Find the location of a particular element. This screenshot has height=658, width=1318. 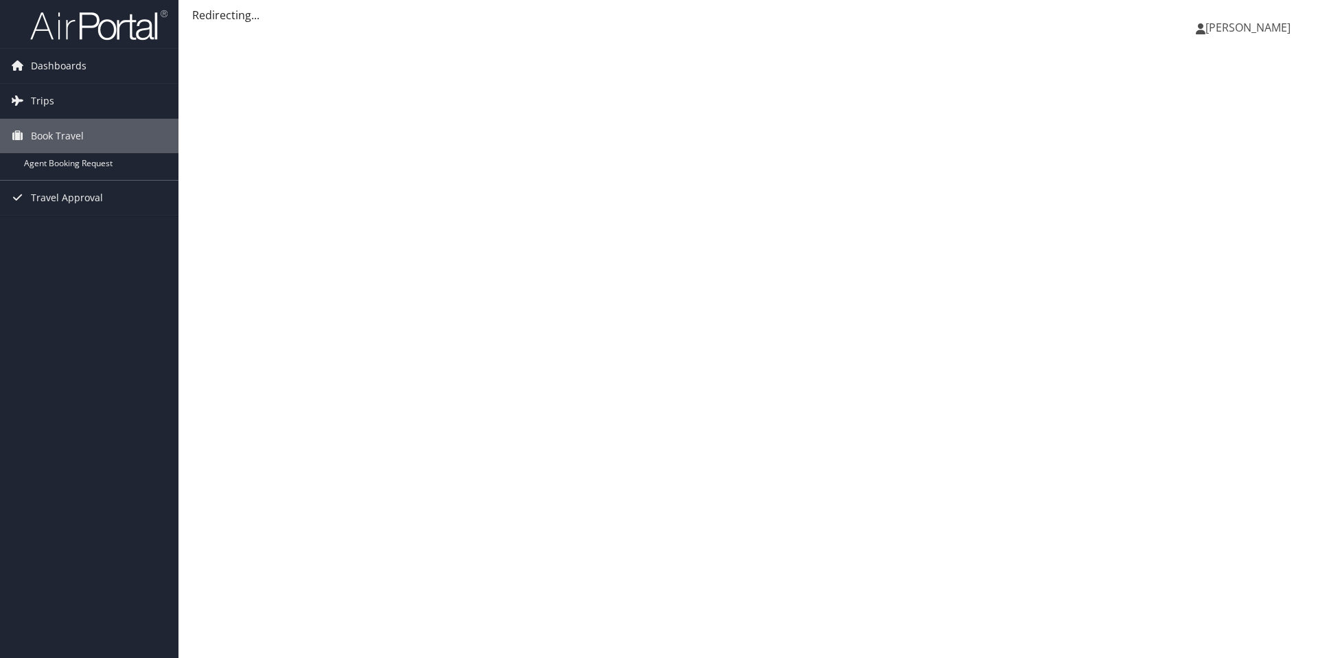

span: Travel Approval is located at coordinates (67, 198).